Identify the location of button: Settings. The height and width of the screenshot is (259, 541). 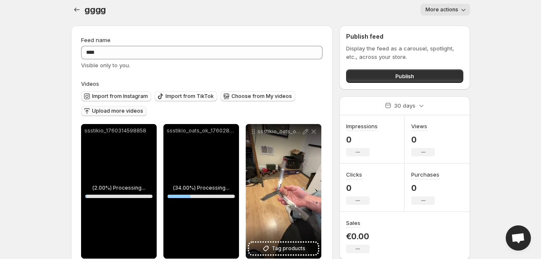
(77, 10).